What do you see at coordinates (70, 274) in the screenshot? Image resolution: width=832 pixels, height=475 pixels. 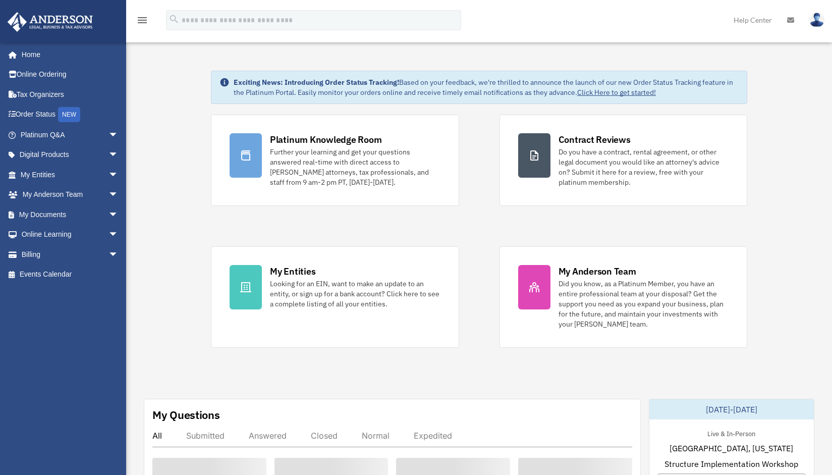 I see `a: Events Calendar` at bounding box center [70, 274].